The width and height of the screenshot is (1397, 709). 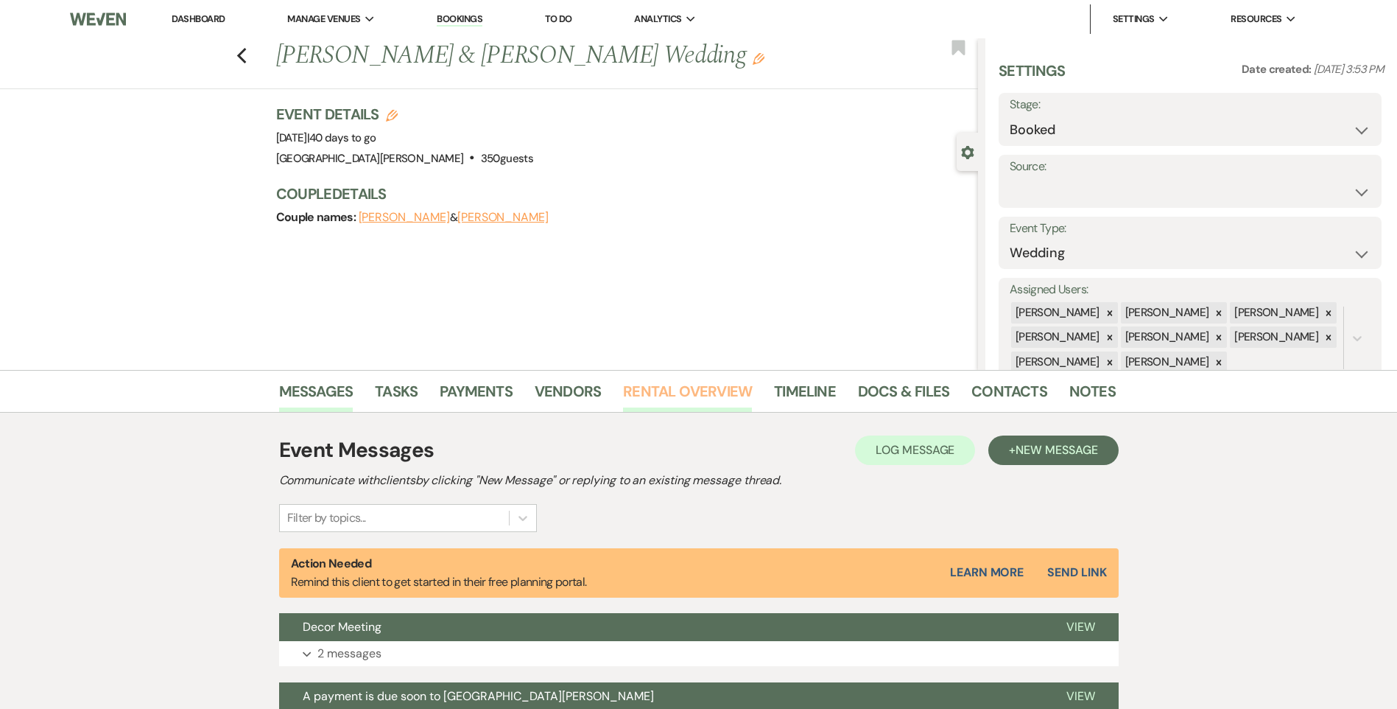 What do you see at coordinates (326, 518) in the screenshot?
I see `div: Filter by topics...` at bounding box center [326, 518].